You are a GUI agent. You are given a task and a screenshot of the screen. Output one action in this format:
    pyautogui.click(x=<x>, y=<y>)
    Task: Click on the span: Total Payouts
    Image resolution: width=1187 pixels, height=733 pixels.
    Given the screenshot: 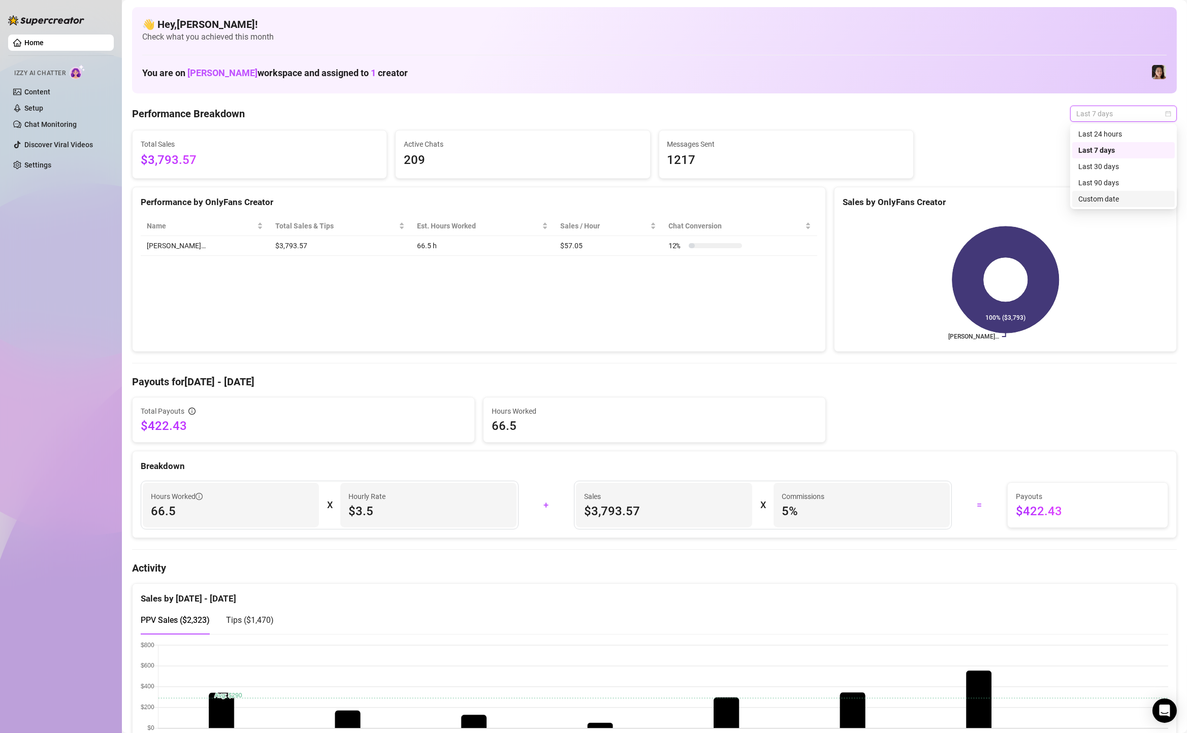 What is the action you would take?
    pyautogui.click(x=163, y=411)
    